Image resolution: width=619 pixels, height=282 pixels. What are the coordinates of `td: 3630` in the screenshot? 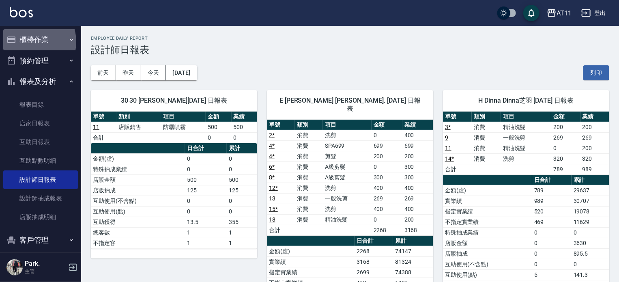 It's located at (590, 243).